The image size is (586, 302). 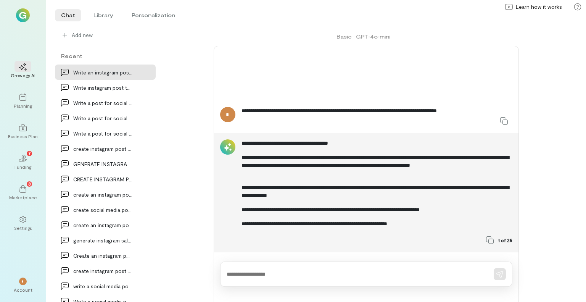 What do you see at coordinates (103, 15) in the screenshot?
I see `li: Library` at bounding box center [103, 15].